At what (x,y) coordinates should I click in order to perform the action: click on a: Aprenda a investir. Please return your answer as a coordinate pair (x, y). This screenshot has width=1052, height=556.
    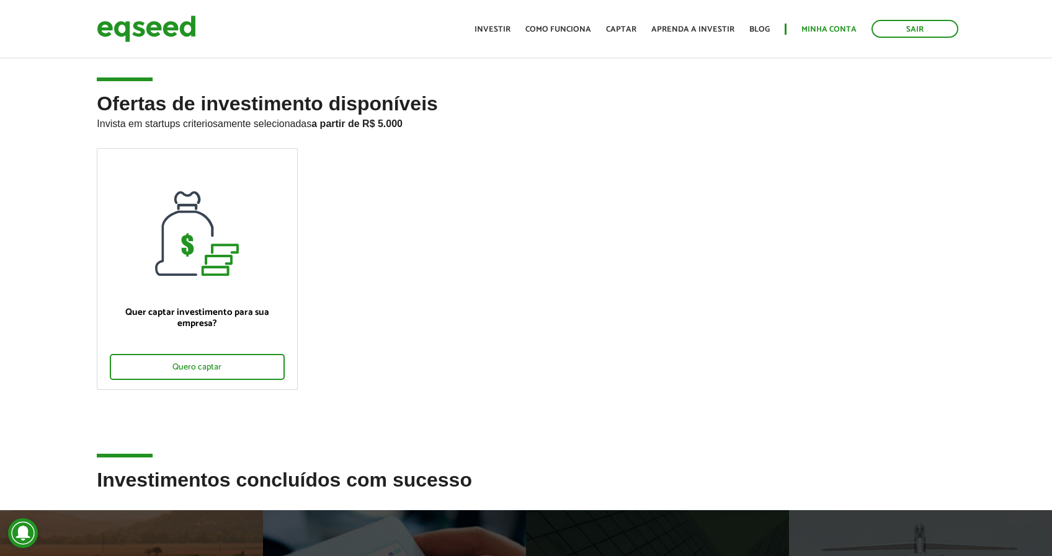
    Looking at the image, I should click on (693, 29).